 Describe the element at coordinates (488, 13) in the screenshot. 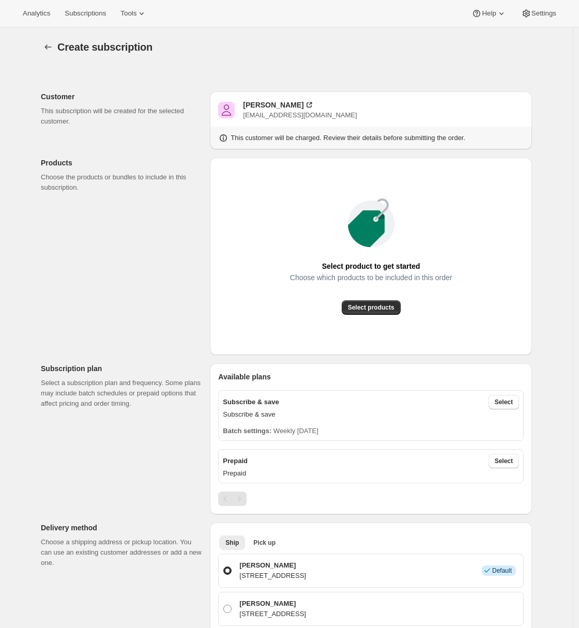

I see `button: Help` at that location.